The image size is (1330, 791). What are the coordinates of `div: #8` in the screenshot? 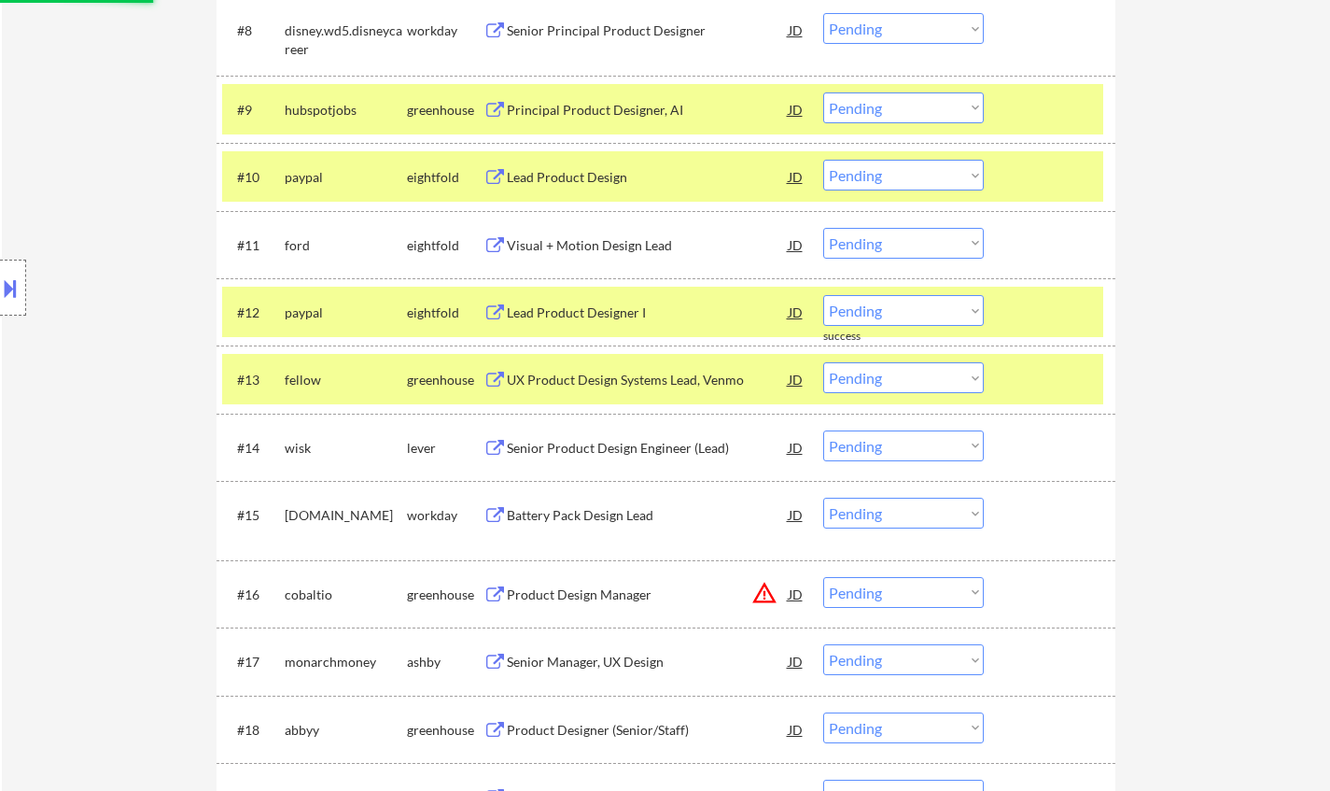 It's located at (253, 31).